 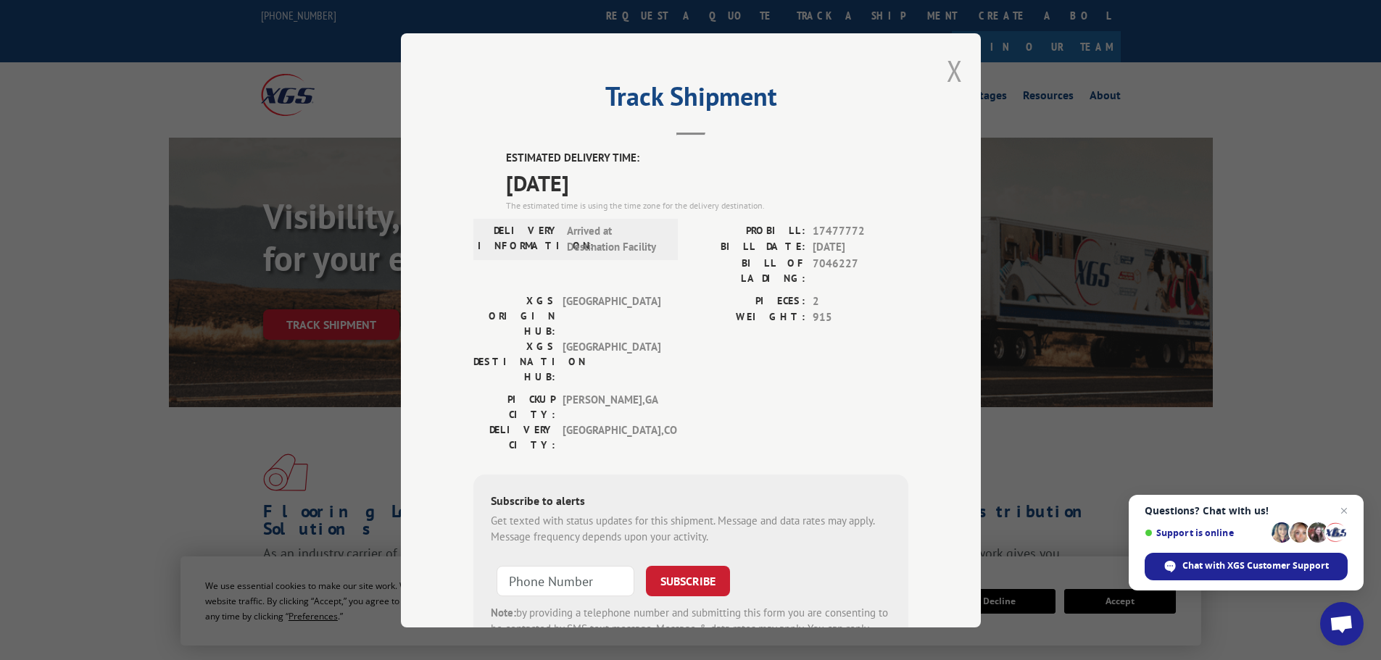 What do you see at coordinates (503, 612) in the screenshot?
I see `strong: Note:` at bounding box center [503, 612].